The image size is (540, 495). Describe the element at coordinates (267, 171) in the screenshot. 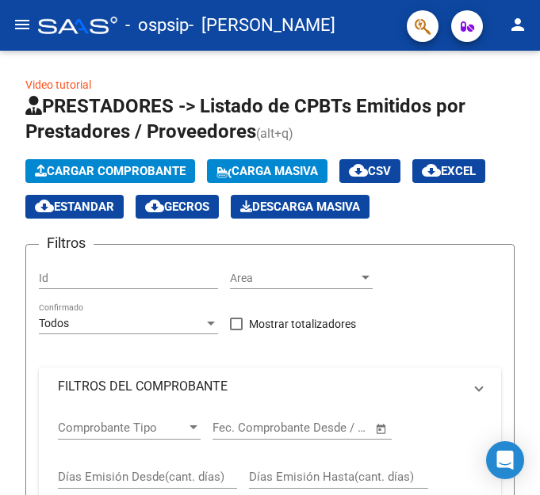

I see `span: Carga Masiva` at that location.